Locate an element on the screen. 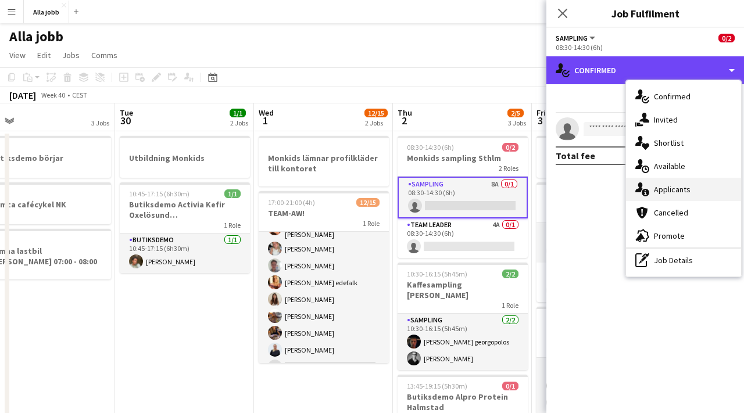  div: Utbildning Monkids is located at coordinates (185, 157).